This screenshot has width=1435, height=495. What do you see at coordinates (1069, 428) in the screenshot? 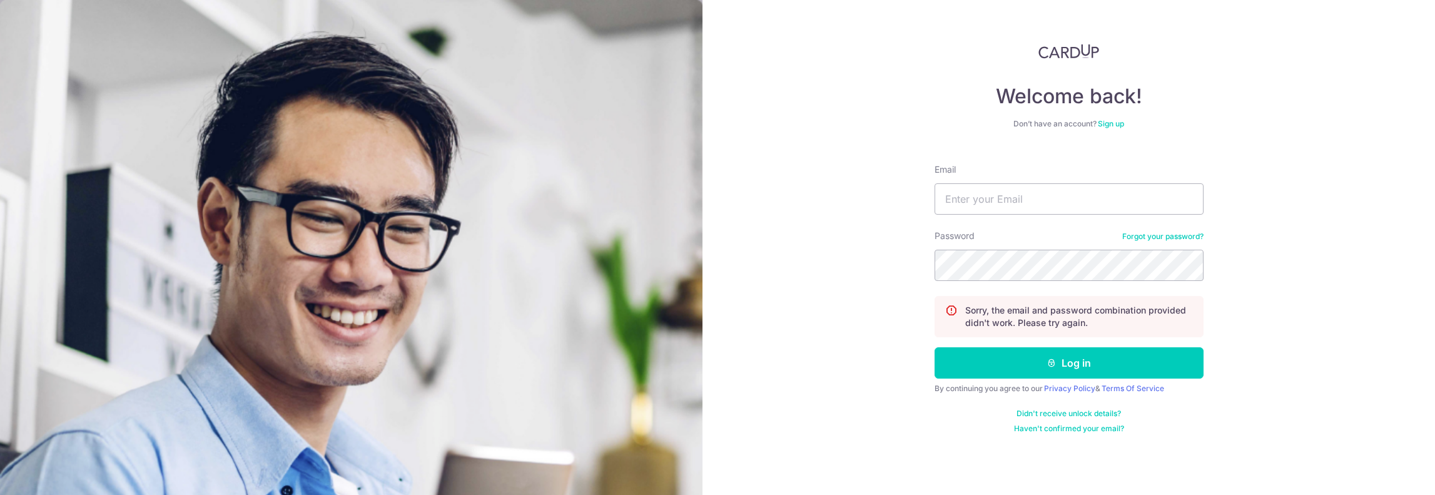
I see `a: Haven't confirmed your email?` at bounding box center [1069, 428].